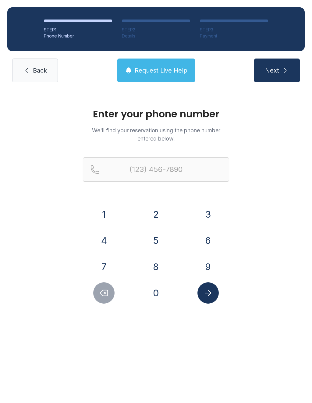 This screenshot has height=403, width=312. What do you see at coordinates (156, 241) in the screenshot?
I see `button: 5` at bounding box center [156, 241].